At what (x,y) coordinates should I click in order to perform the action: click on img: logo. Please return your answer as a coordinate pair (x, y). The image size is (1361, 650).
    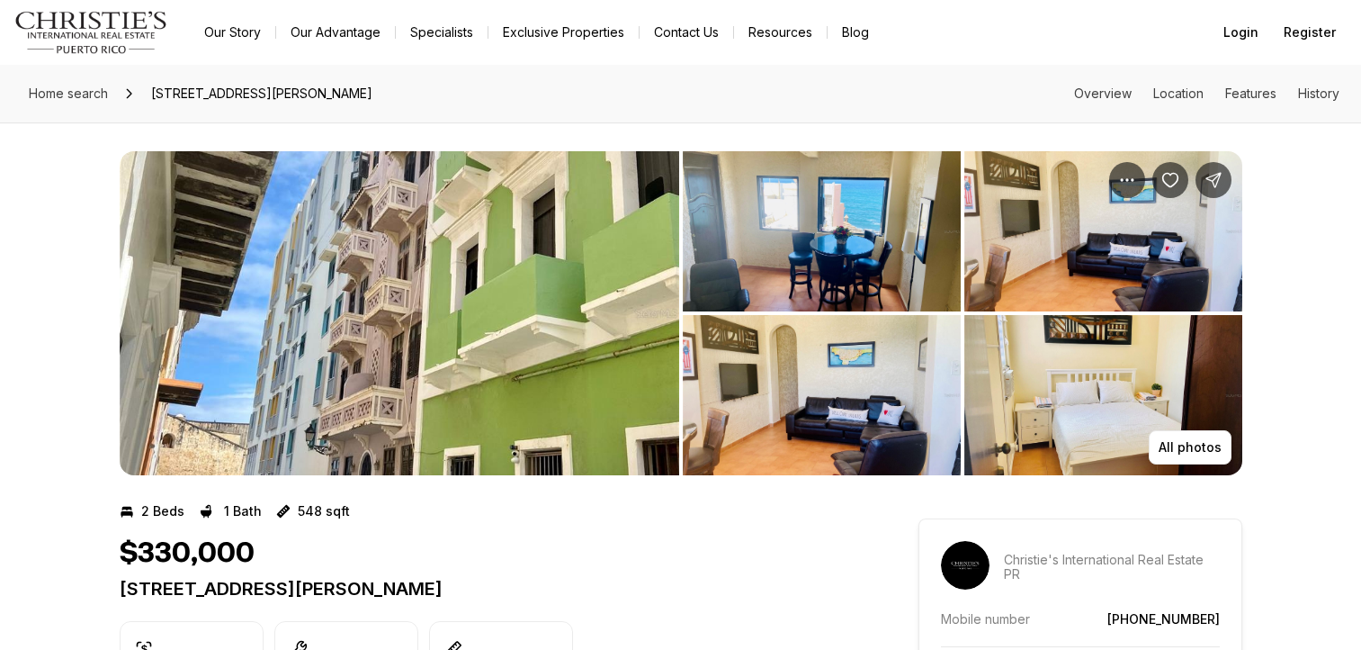
    Looking at the image, I should click on (91, 32).